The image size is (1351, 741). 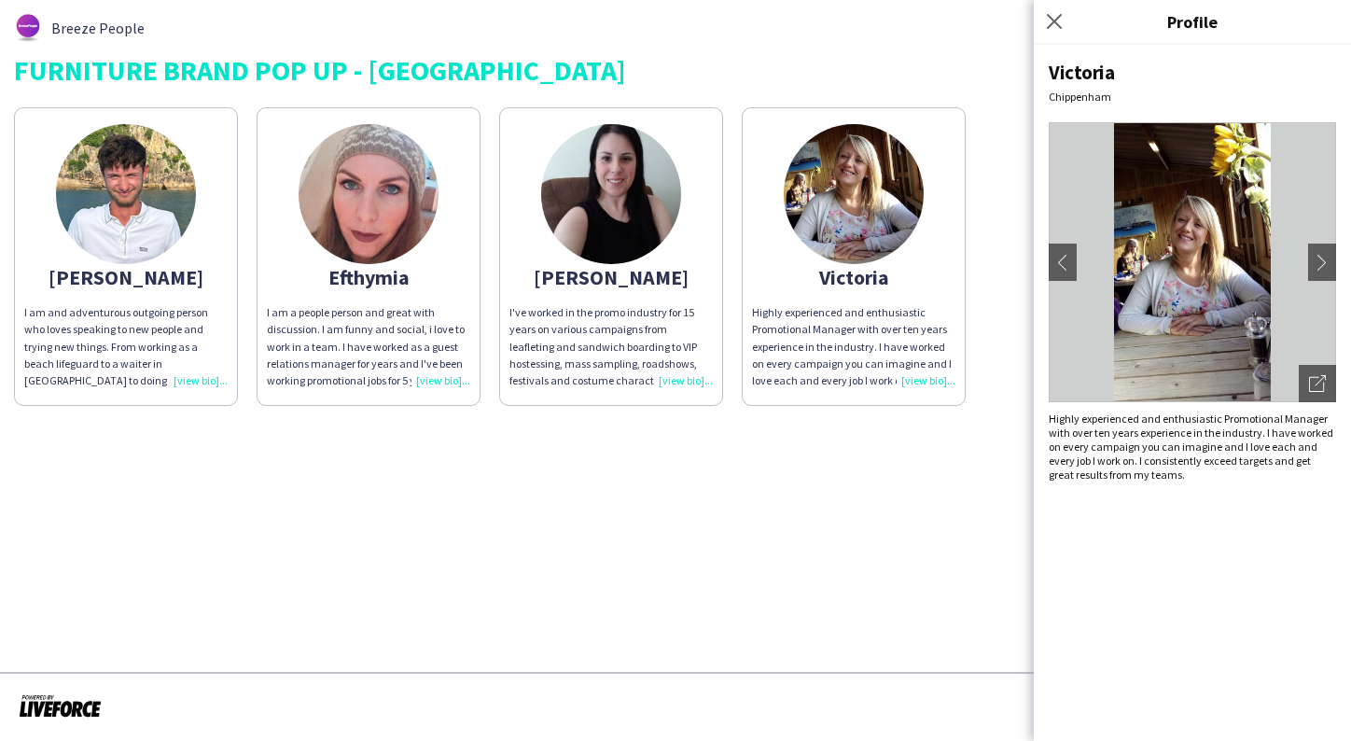 What do you see at coordinates (98, 28) in the screenshot?
I see `span: Breeze People` at bounding box center [98, 28].